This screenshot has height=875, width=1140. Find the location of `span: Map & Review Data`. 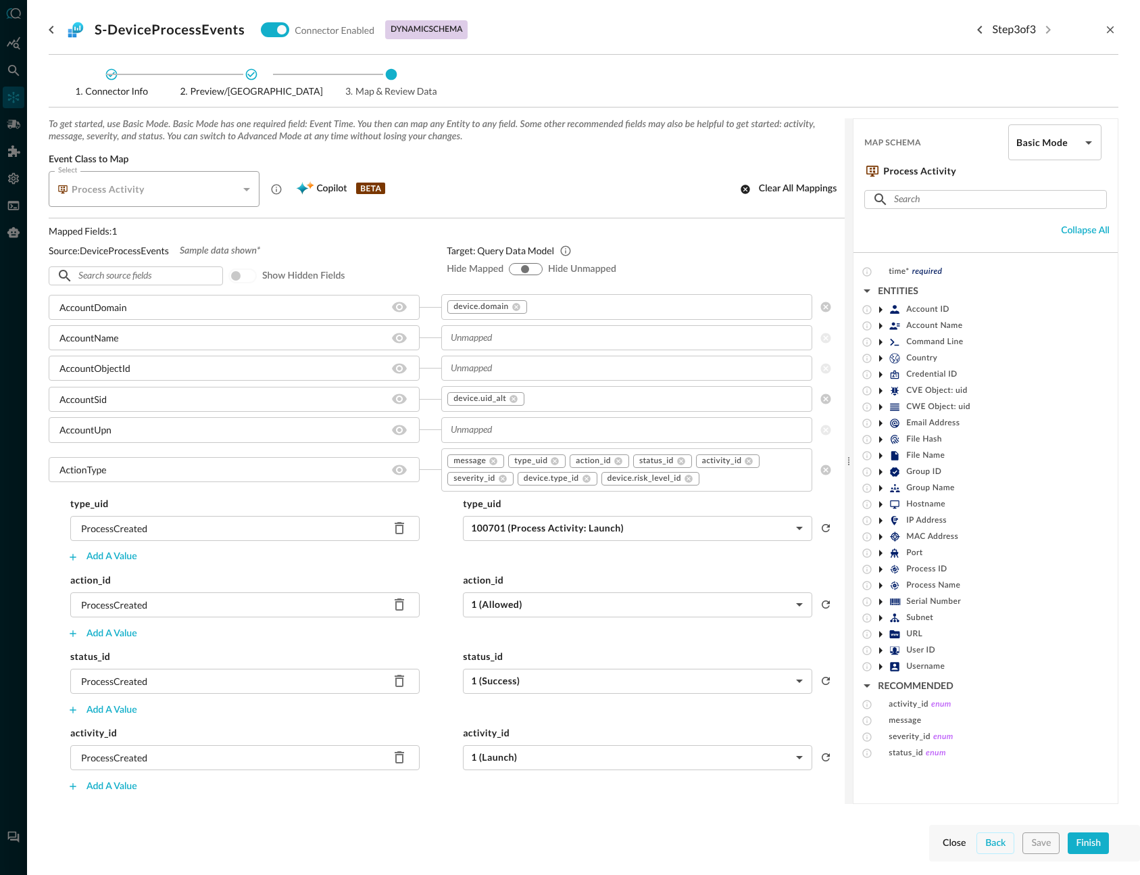

span: Map & Review Data is located at coordinates (391, 91).